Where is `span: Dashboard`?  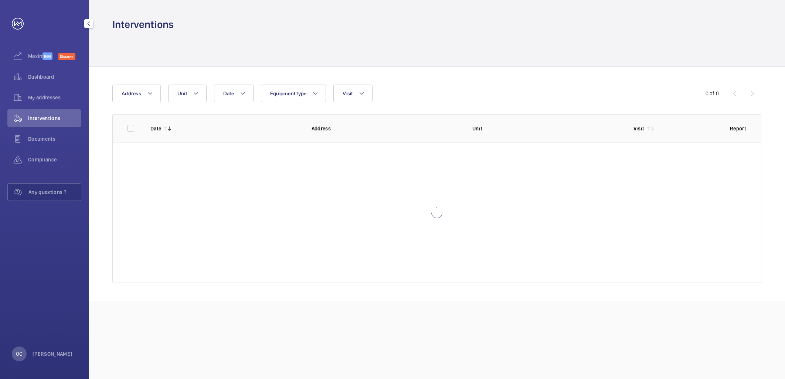 span: Dashboard is located at coordinates (55, 77).